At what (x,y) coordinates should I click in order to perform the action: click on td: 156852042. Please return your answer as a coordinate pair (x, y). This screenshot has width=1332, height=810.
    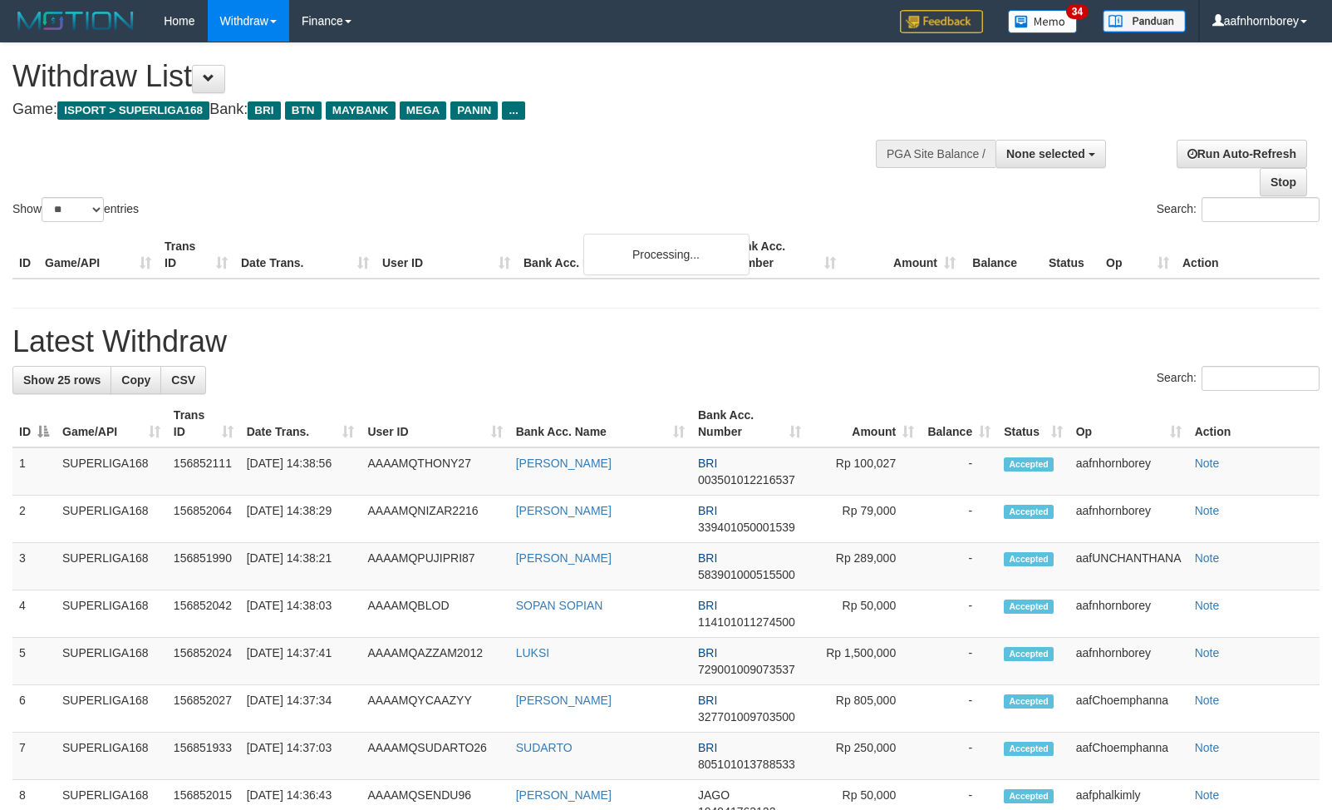
    Looking at the image, I should click on (204, 613).